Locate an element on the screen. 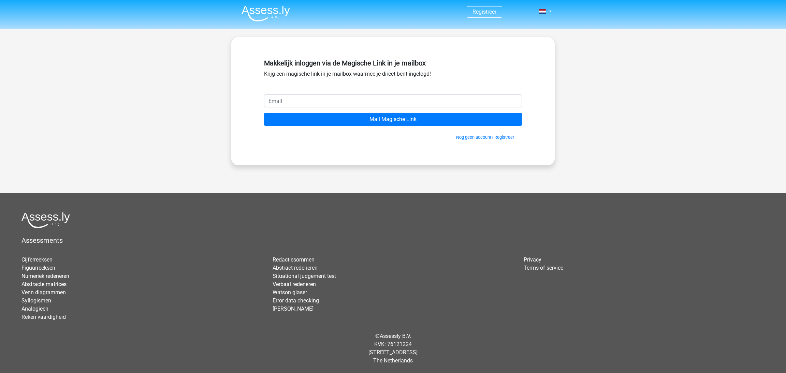 The height and width of the screenshot is (373, 786). a: Numeriek redeneren is located at coordinates (45, 276).